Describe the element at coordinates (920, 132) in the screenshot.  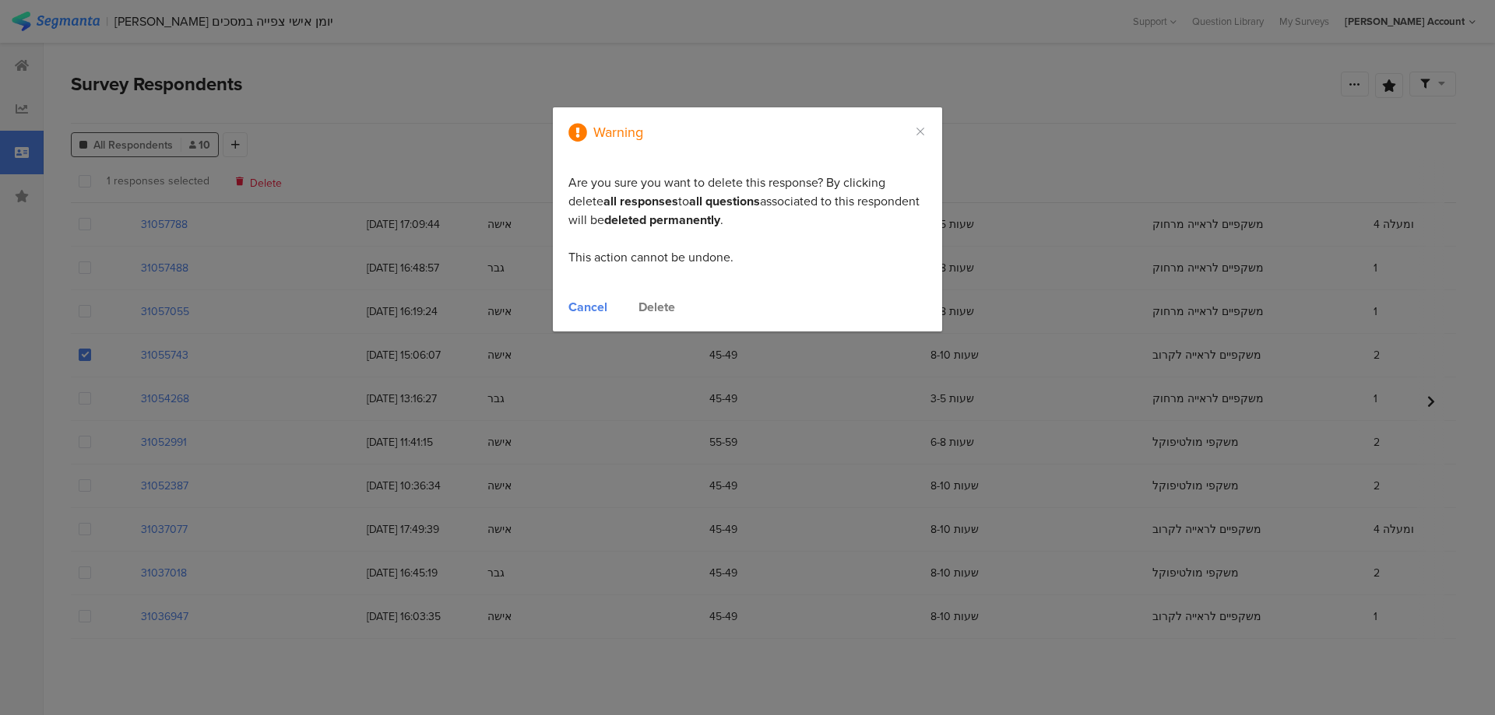
I see `button: Close` at that location.